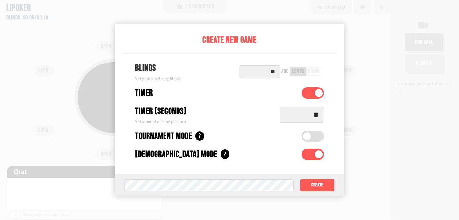  What do you see at coordinates (161, 111) in the screenshot?
I see `div: Timer (seconds)` at bounding box center [161, 111].